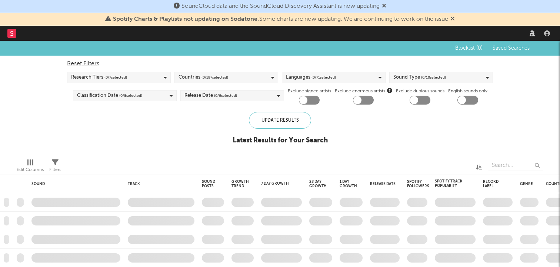 This screenshot has width=560, height=267. Describe the element at coordinates (74, 184) in the screenshot. I see `div: Sound` at that location.